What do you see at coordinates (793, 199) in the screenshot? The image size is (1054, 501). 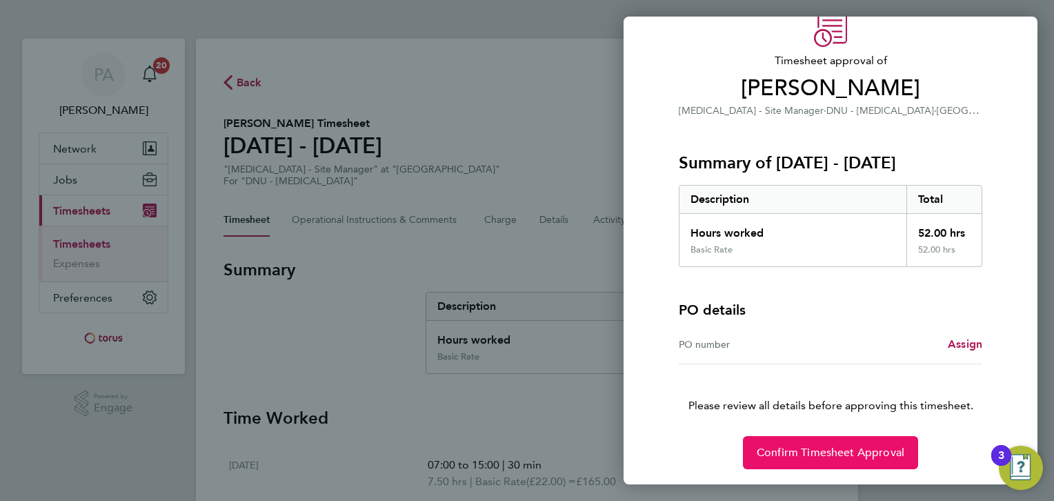 I see `div: Description` at bounding box center [793, 199].